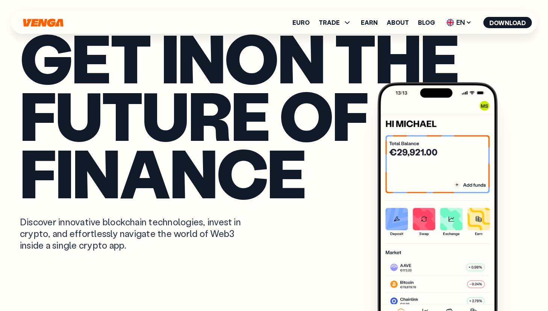 The image size is (548, 311). What do you see at coordinates (274, 115) in the screenshot?
I see `p: Get in on the future of finance` at bounding box center [274, 115].